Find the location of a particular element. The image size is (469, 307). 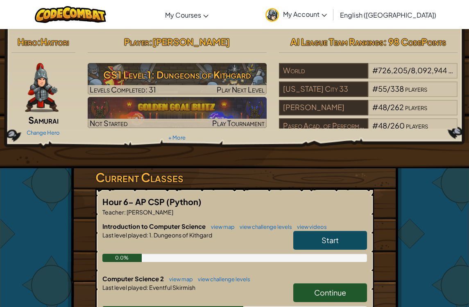

span: Hero is located at coordinates (27, 42).